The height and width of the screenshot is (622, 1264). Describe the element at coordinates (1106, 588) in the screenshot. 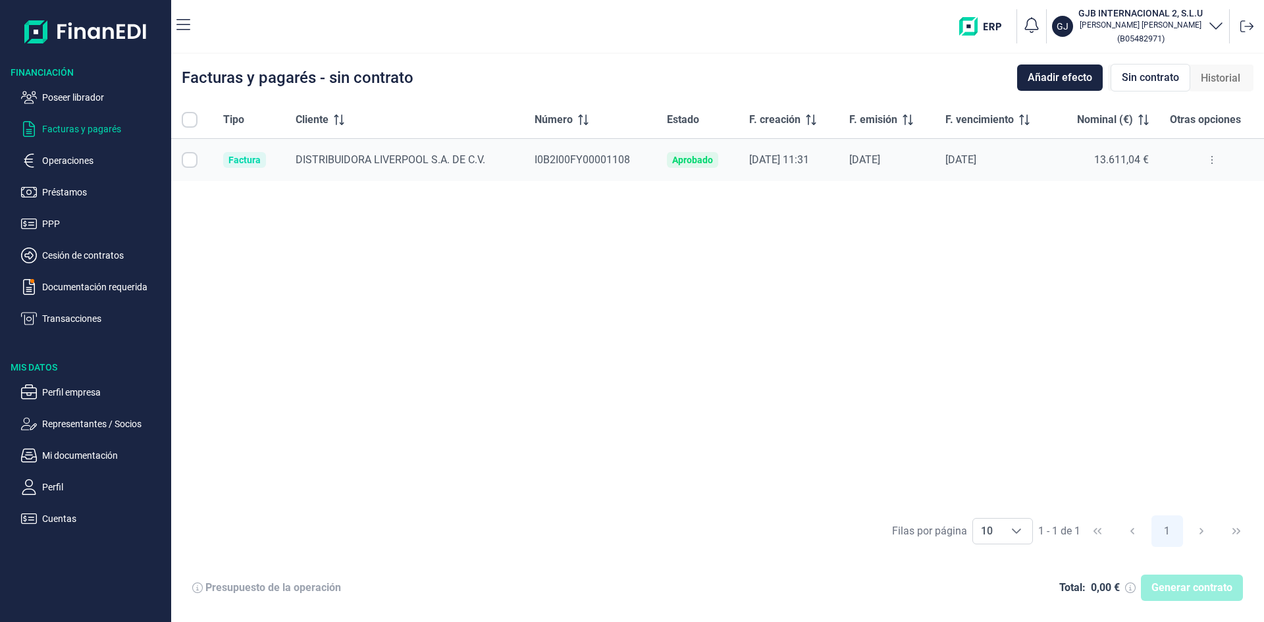

I see `div: 0,00 €` at that location.